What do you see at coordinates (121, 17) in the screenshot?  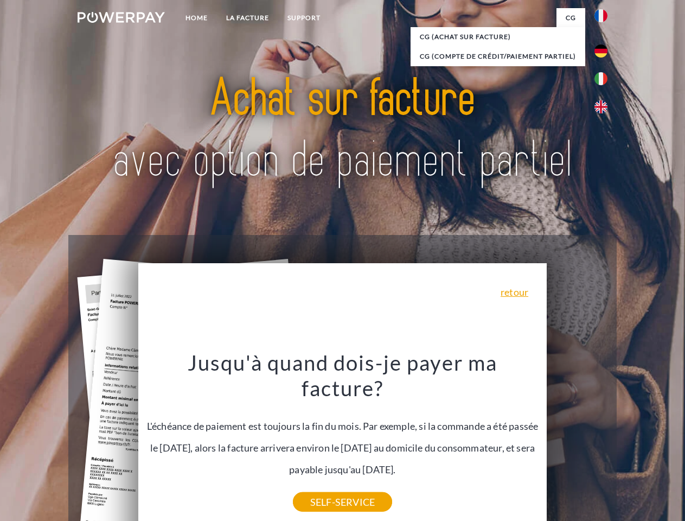 I see `img: logo-powerpay-white.svg` at bounding box center [121, 17].